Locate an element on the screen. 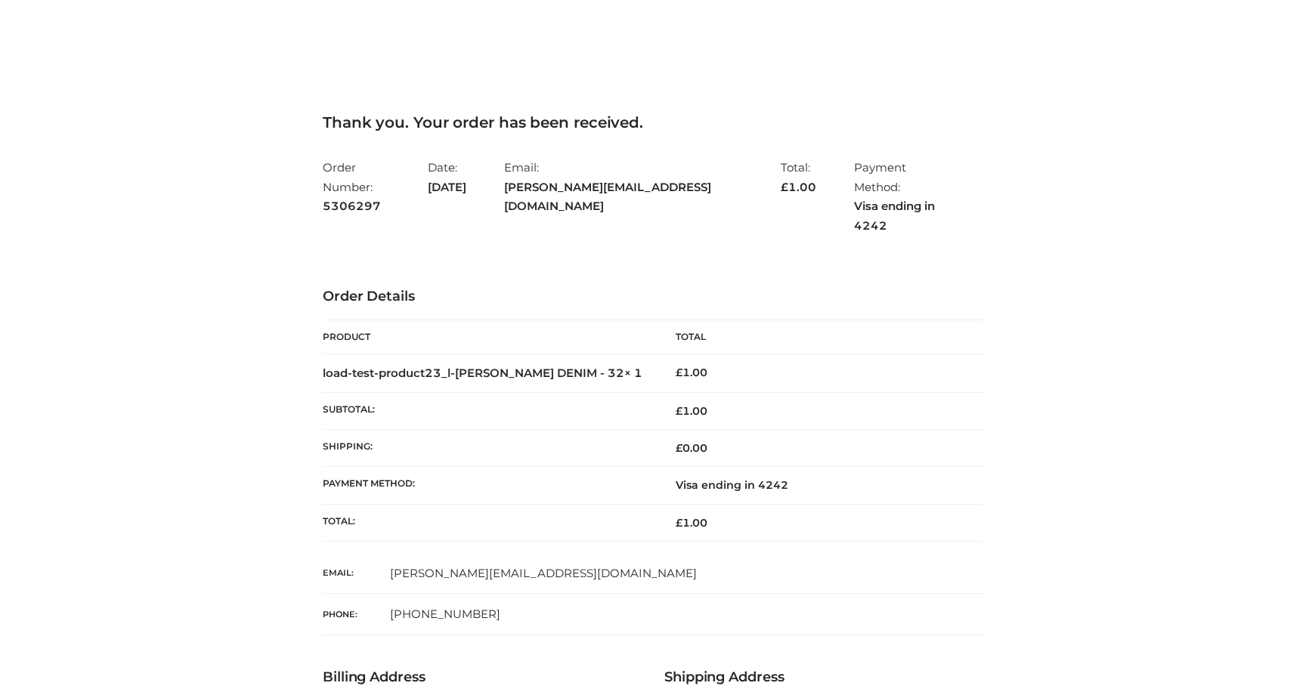  th: Payment method: is located at coordinates (487, 485).